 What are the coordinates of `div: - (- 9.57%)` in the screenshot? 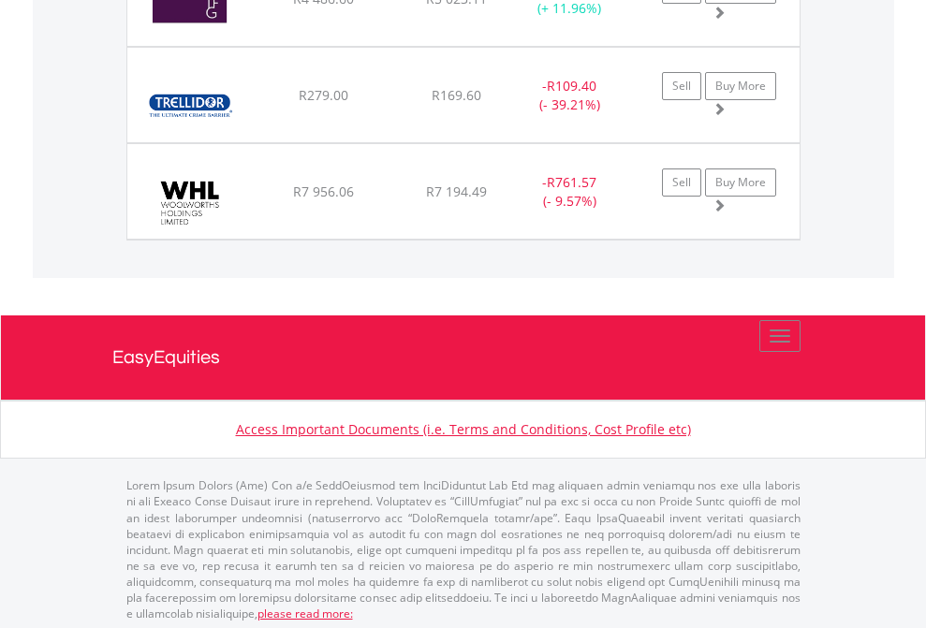 It's located at (569, 192).